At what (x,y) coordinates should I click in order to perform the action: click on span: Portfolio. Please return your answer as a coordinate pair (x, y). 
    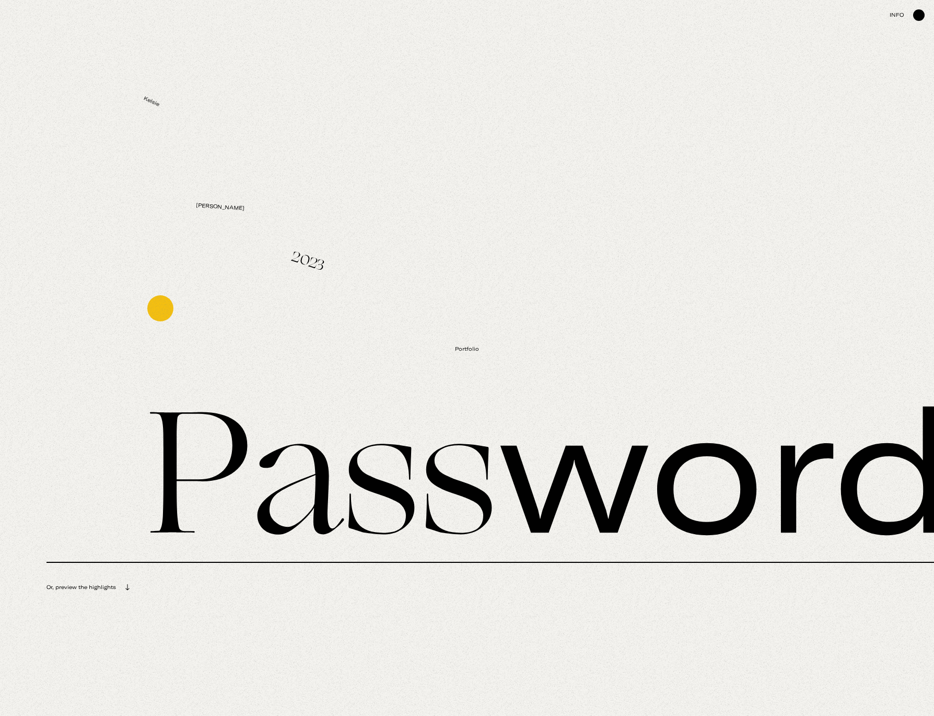
    Looking at the image, I should click on (467, 348).